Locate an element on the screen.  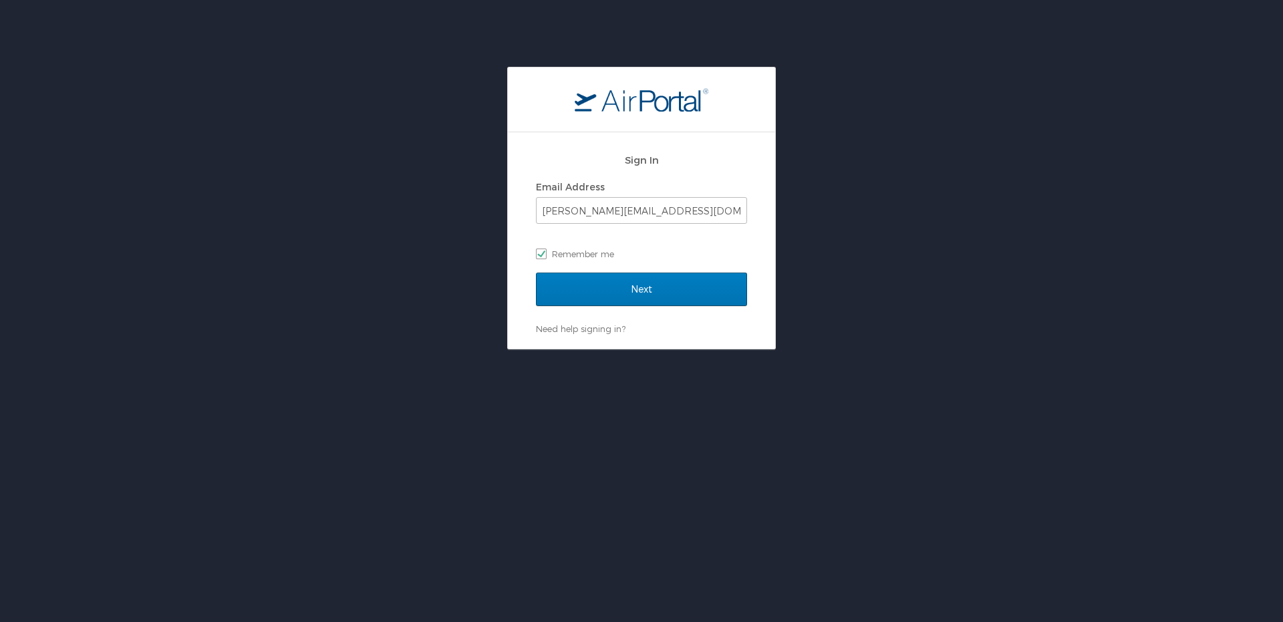
h2: Sign In is located at coordinates (642, 160).